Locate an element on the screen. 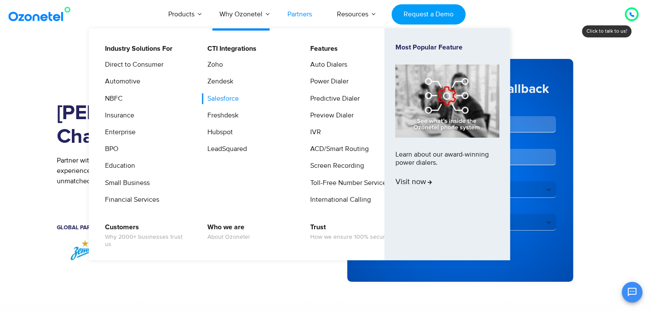 The width and height of the screenshot is (651, 311). a: CustomersWhy 2000+ businesses trust us is located at coordinates (145, 236).